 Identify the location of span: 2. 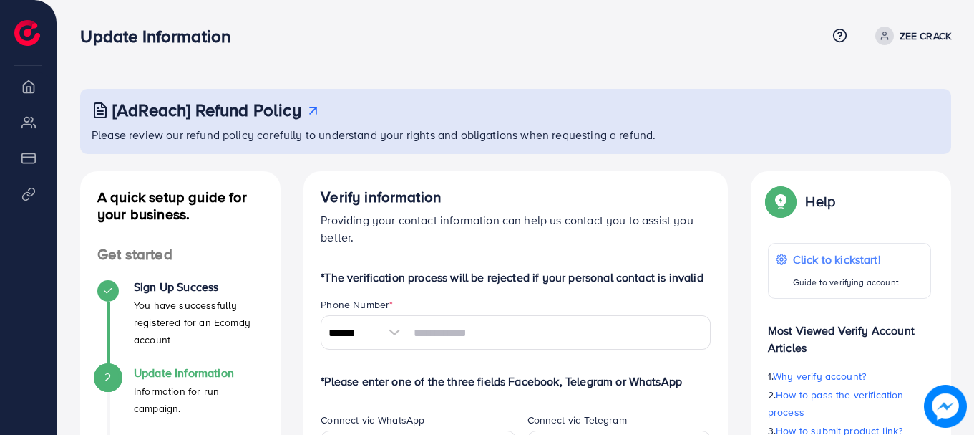
(107, 377).